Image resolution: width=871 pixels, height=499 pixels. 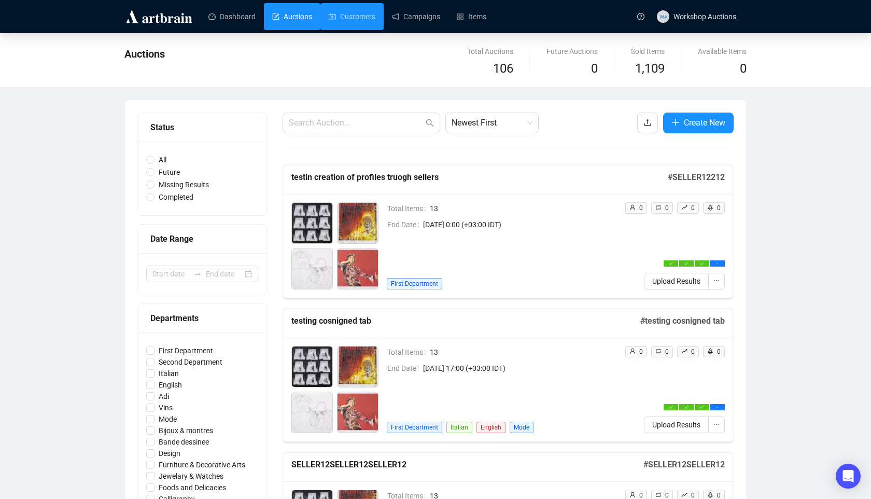 I want to click on span: to, so click(x=198, y=274).